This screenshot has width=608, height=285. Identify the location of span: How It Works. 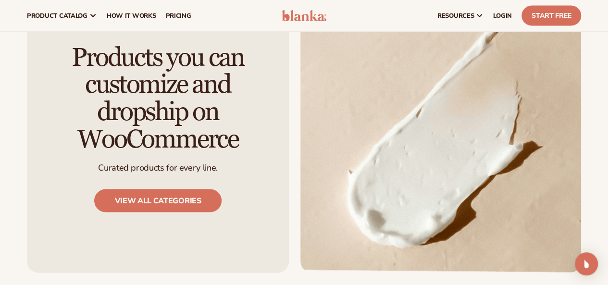
(131, 15).